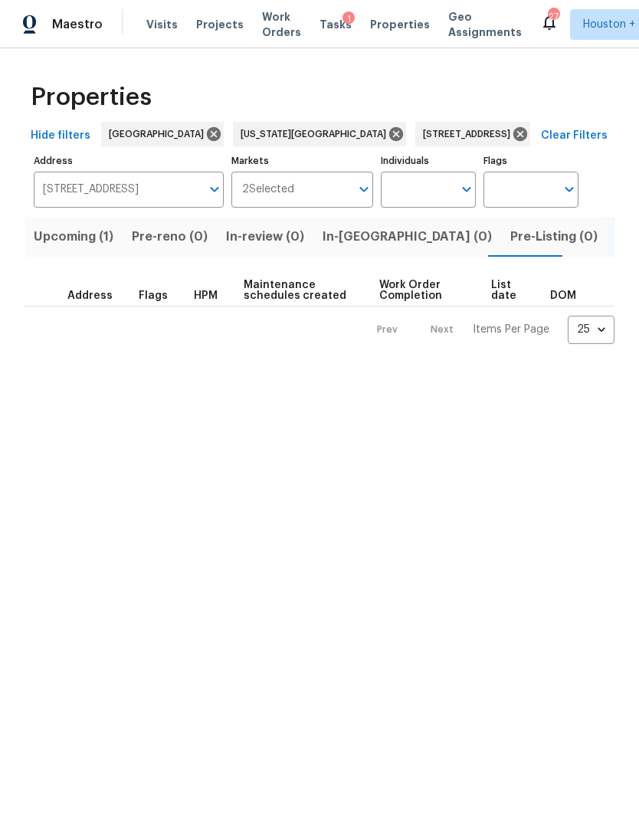 The image size is (639, 836). What do you see at coordinates (61, 136) in the screenshot?
I see `span: Hide filters` at bounding box center [61, 136].